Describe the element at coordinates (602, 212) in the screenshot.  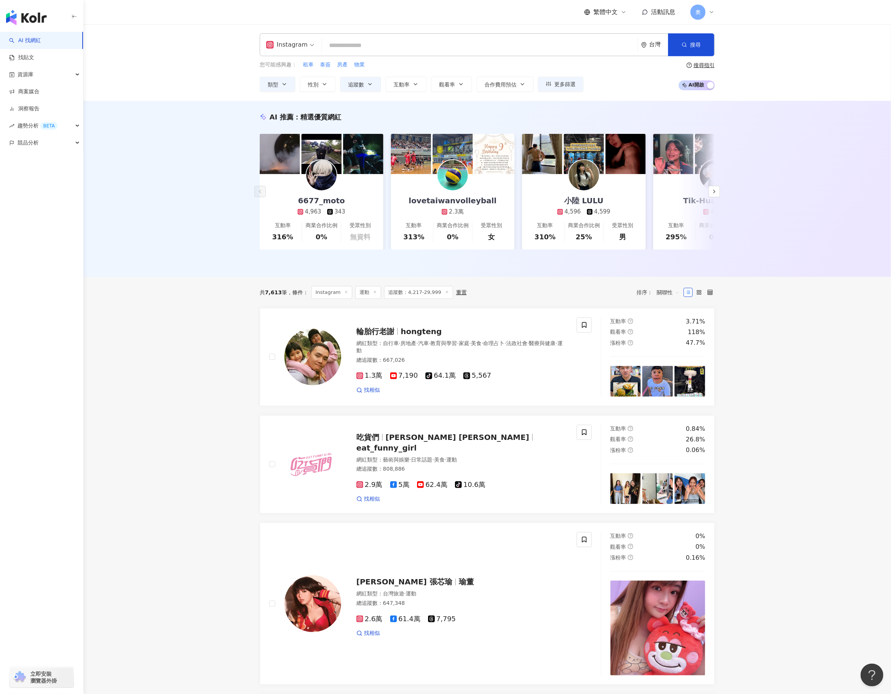
I see `div: 4,599` at that location.